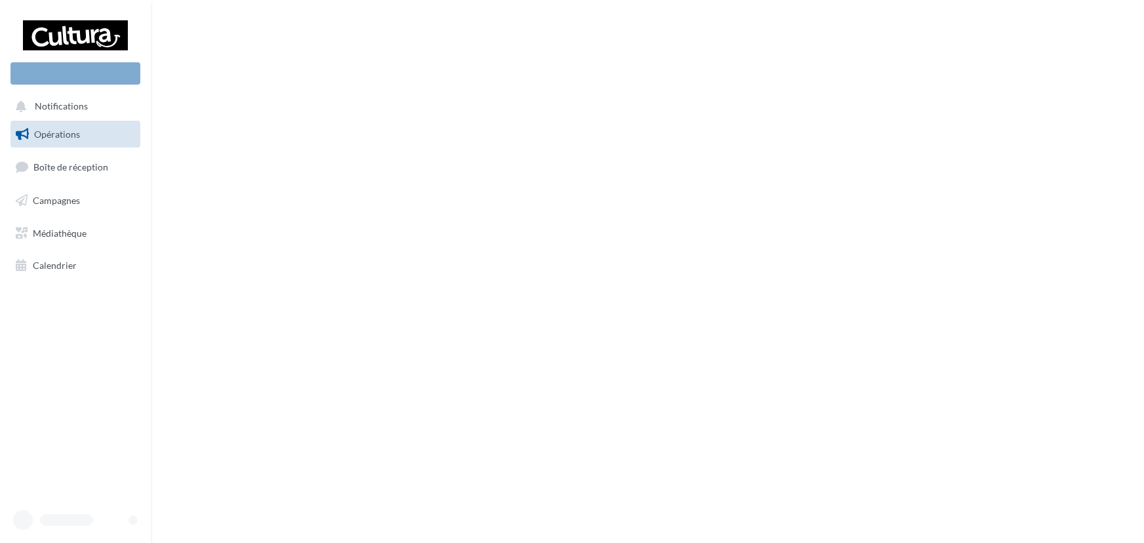 Image resolution: width=1144 pixels, height=543 pixels. What do you see at coordinates (75, 265) in the screenshot?
I see `a: Calendrier` at bounding box center [75, 265].